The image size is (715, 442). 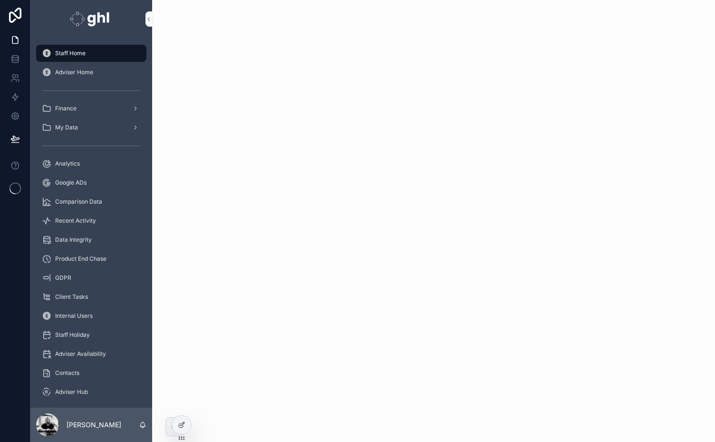 I want to click on a: Comparison Data, so click(x=91, y=202).